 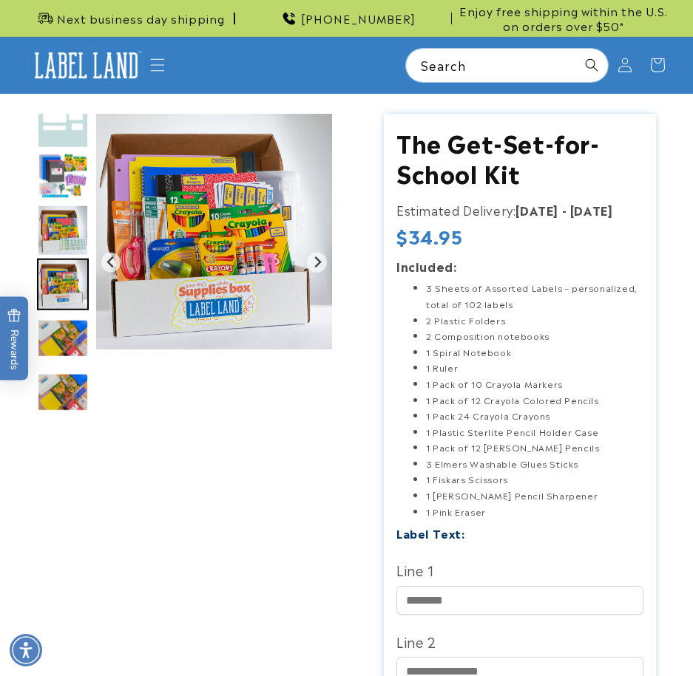 I want to click on li: 1 Pink Eraser, so click(x=534, y=512).